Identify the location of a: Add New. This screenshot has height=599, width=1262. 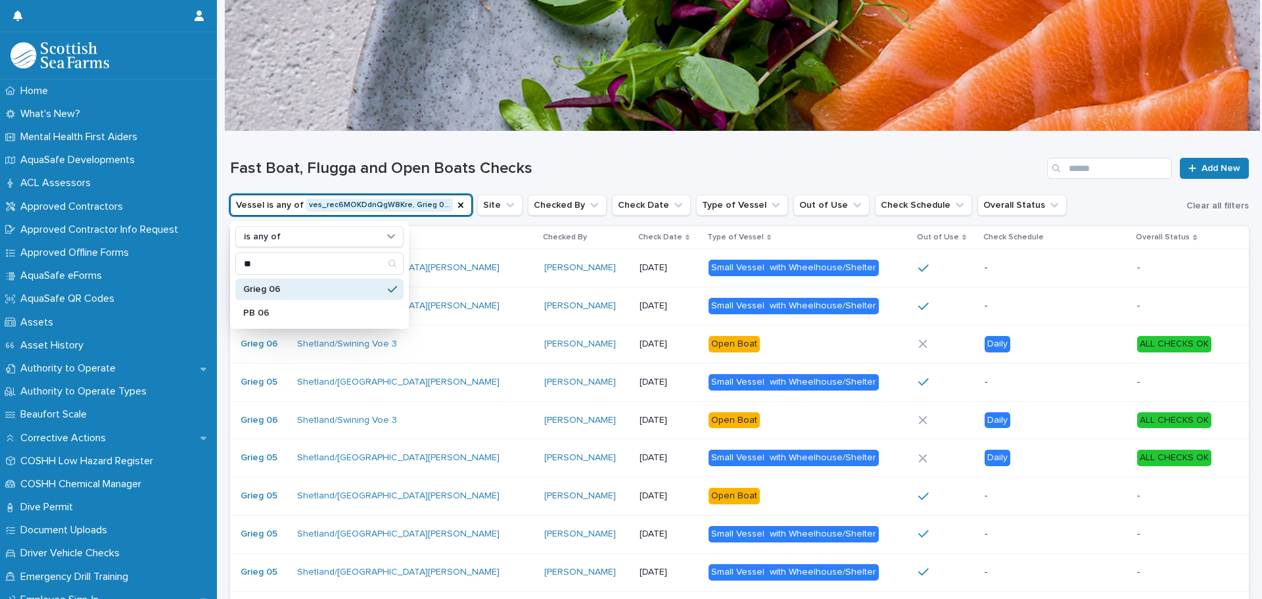
(1214, 168).